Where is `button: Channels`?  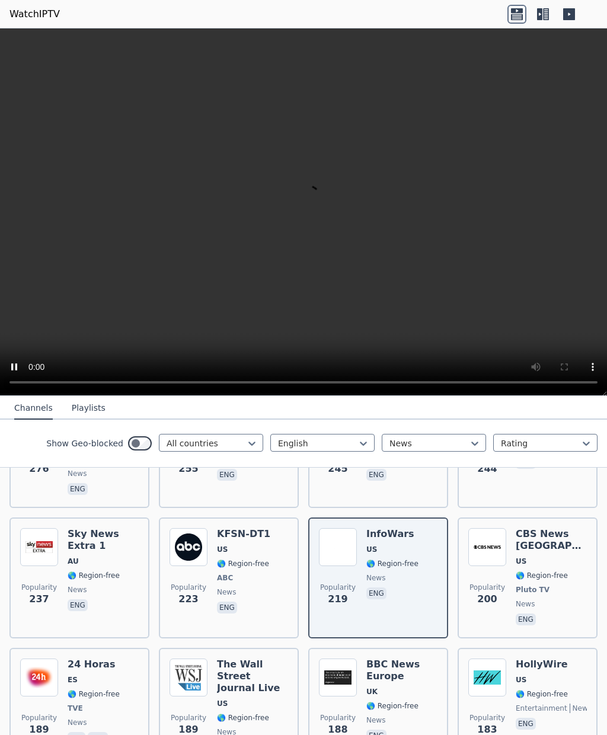 button: Channels is located at coordinates (33, 408).